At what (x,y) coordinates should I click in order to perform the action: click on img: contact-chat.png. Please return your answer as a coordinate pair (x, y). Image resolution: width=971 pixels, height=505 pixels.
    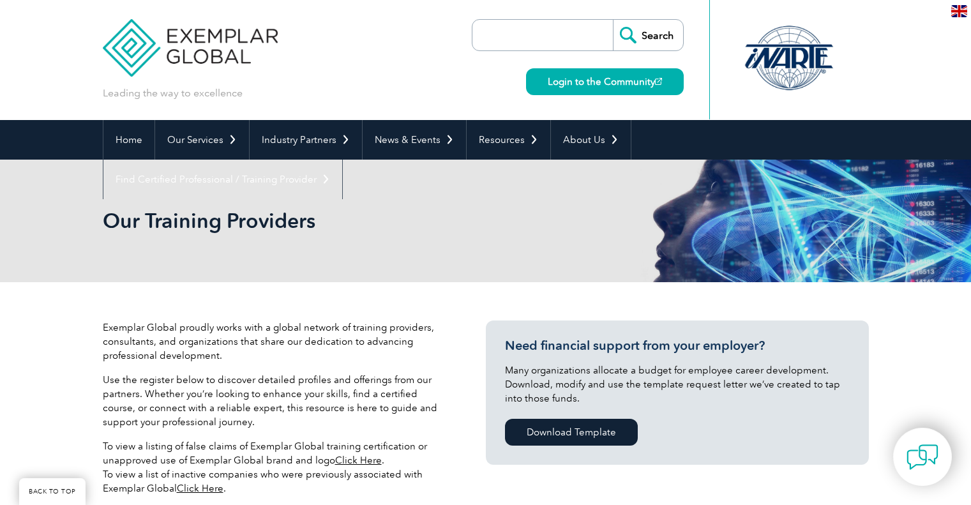
    Looking at the image, I should click on (922, 457).